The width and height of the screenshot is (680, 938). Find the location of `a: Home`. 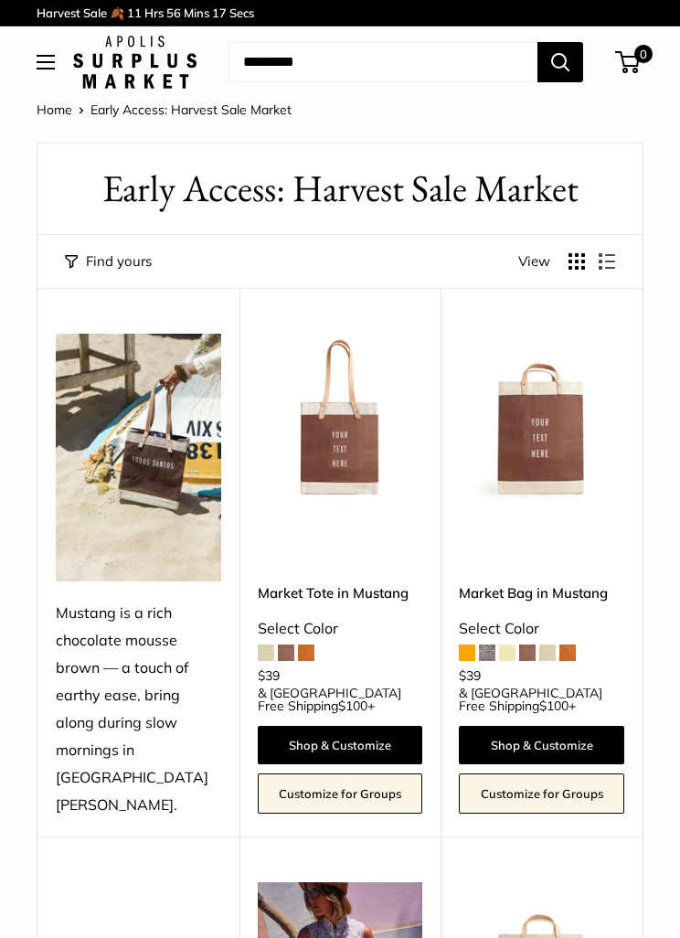

a: Home is located at coordinates (54, 110).